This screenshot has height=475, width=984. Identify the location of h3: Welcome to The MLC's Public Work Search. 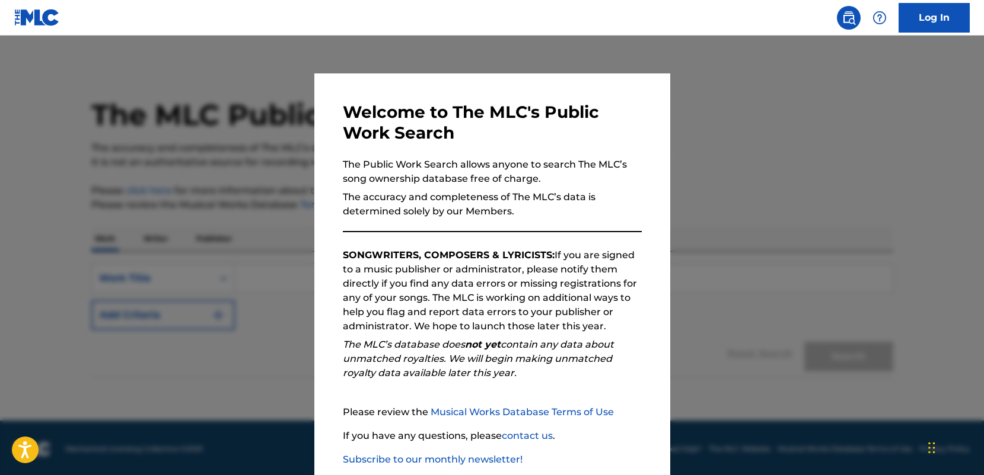
(492, 123).